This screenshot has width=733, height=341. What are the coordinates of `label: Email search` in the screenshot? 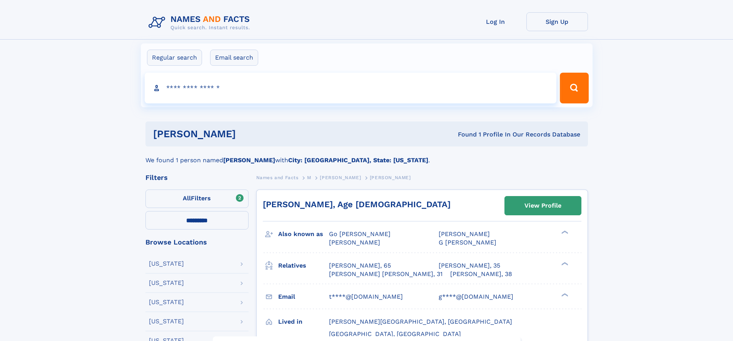 It's located at (234, 58).